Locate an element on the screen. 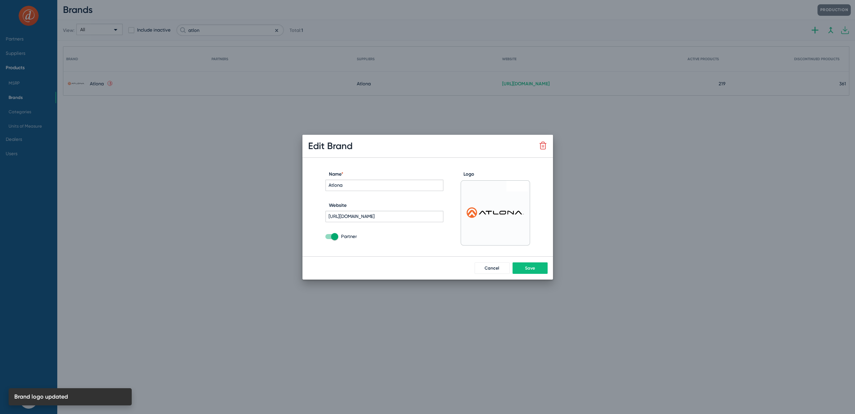  button: Cancel is located at coordinates (492, 268).